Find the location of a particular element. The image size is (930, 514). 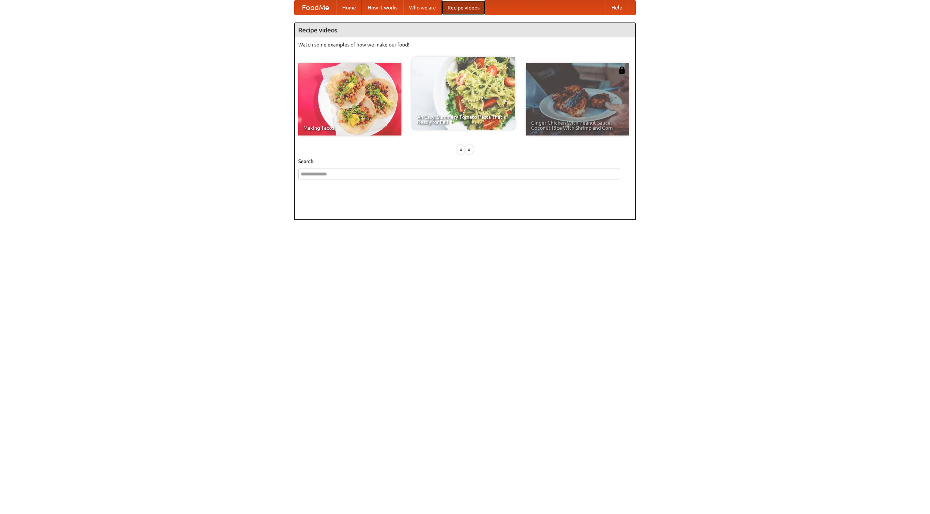

a: Home is located at coordinates (349, 8).